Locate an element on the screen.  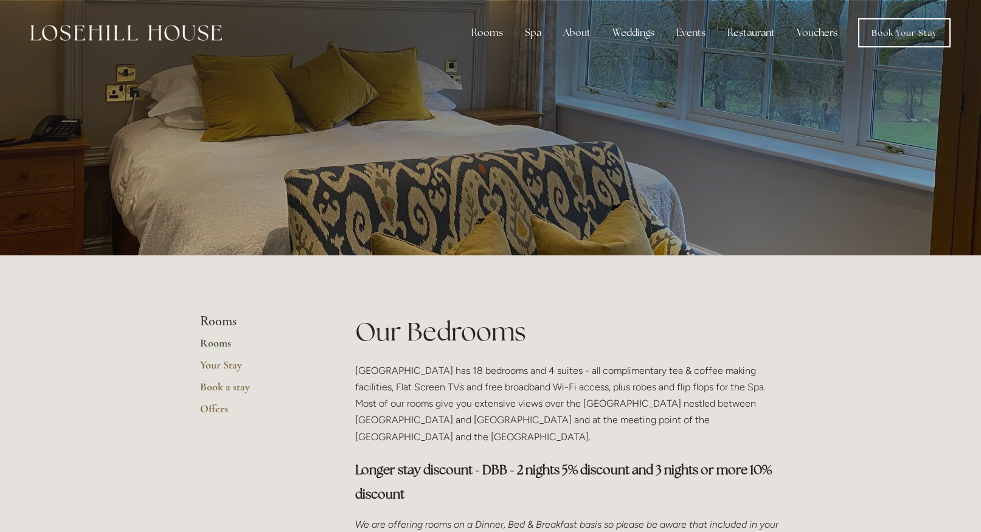
div: Restaurant is located at coordinates (751, 33).